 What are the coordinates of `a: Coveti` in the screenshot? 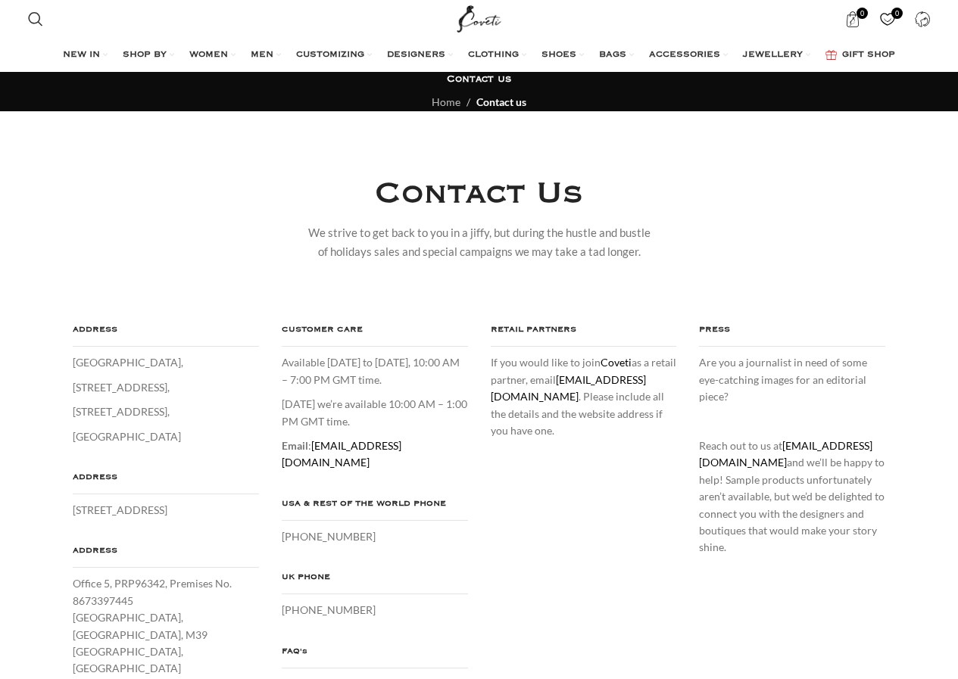 It's located at (615, 362).